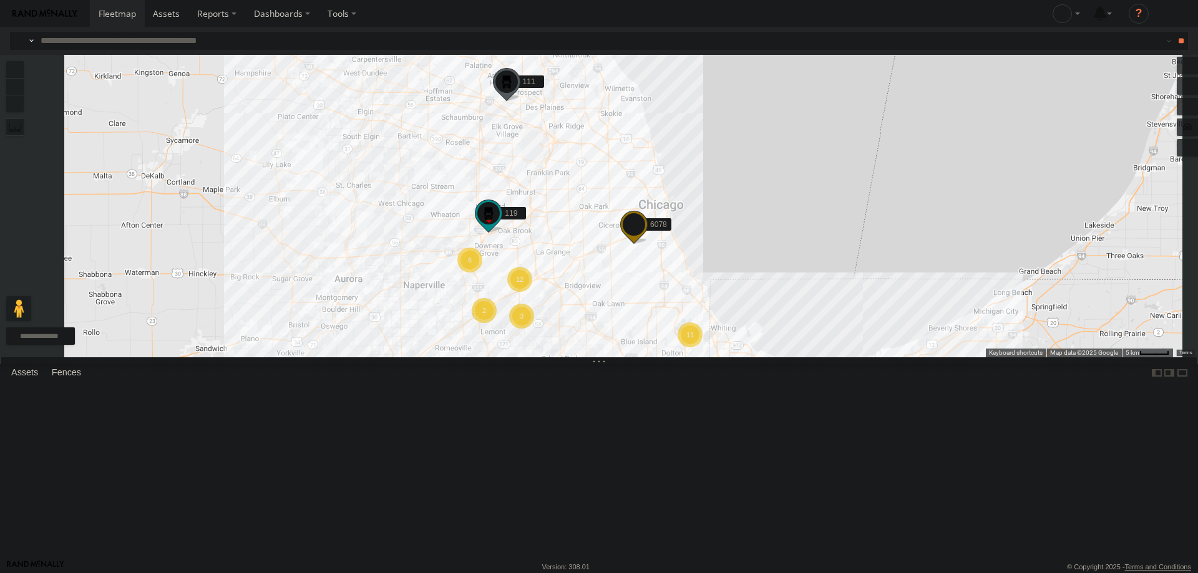 This screenshot has height=573, width=1198. I want to click on div: © Copyright 2025 -, so click(1128, 567).